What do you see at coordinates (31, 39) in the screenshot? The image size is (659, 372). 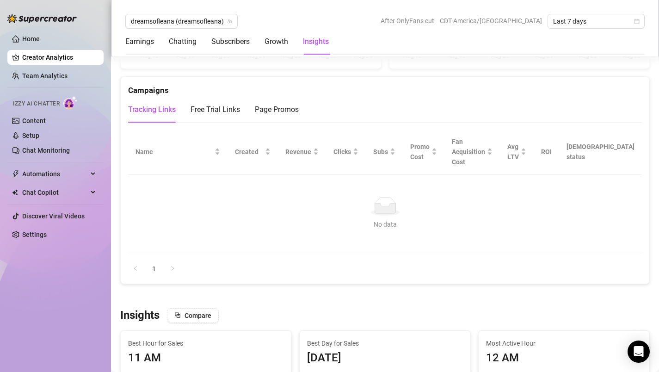 I see `a: Home` at bounding box center [31, 39].